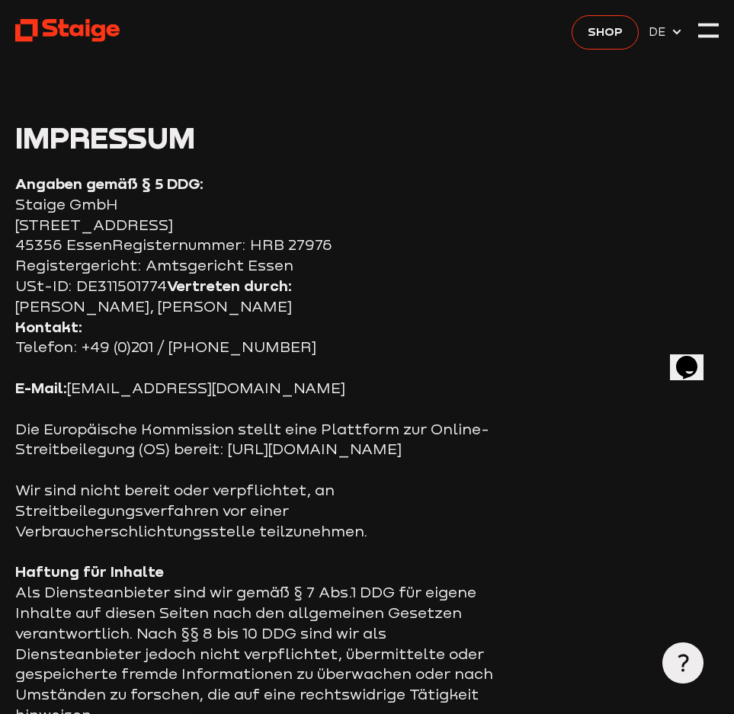 Image resolution: width=734 pixels, height=714 pixels. Describe the element at coordinates (109, 183) in the screenshot. I see `strong: Angaben gemäß § 5 DDG:` at that location.